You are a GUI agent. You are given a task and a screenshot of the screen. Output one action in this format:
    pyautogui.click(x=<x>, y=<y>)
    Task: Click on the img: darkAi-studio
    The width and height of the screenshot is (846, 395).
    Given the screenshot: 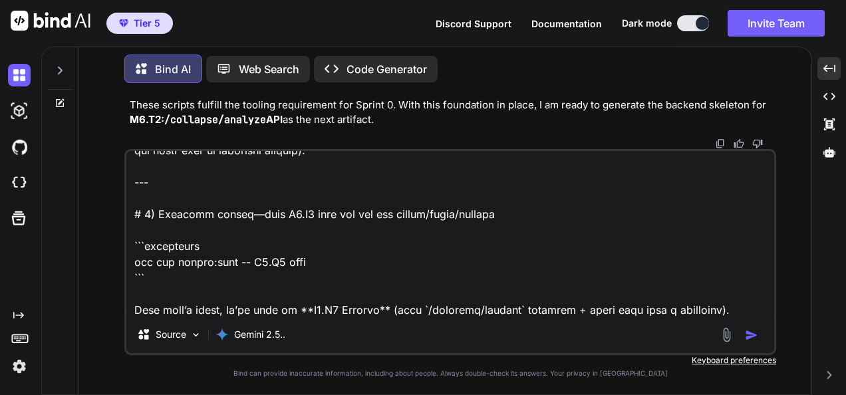 What is the action you would take?
    pyautogui.click(x=19, y=111)
    